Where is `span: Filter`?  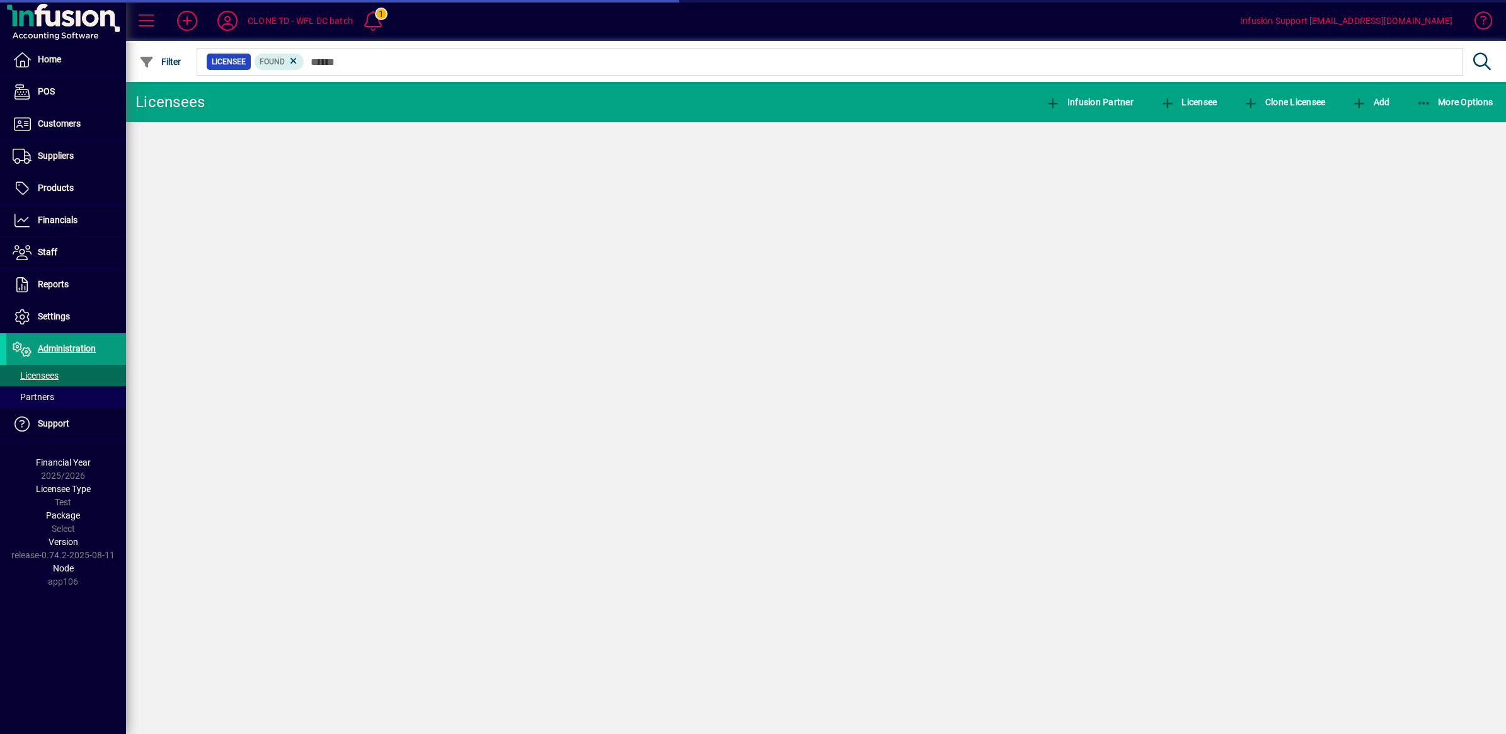 span: Filter is located at coordinates (160, 62).